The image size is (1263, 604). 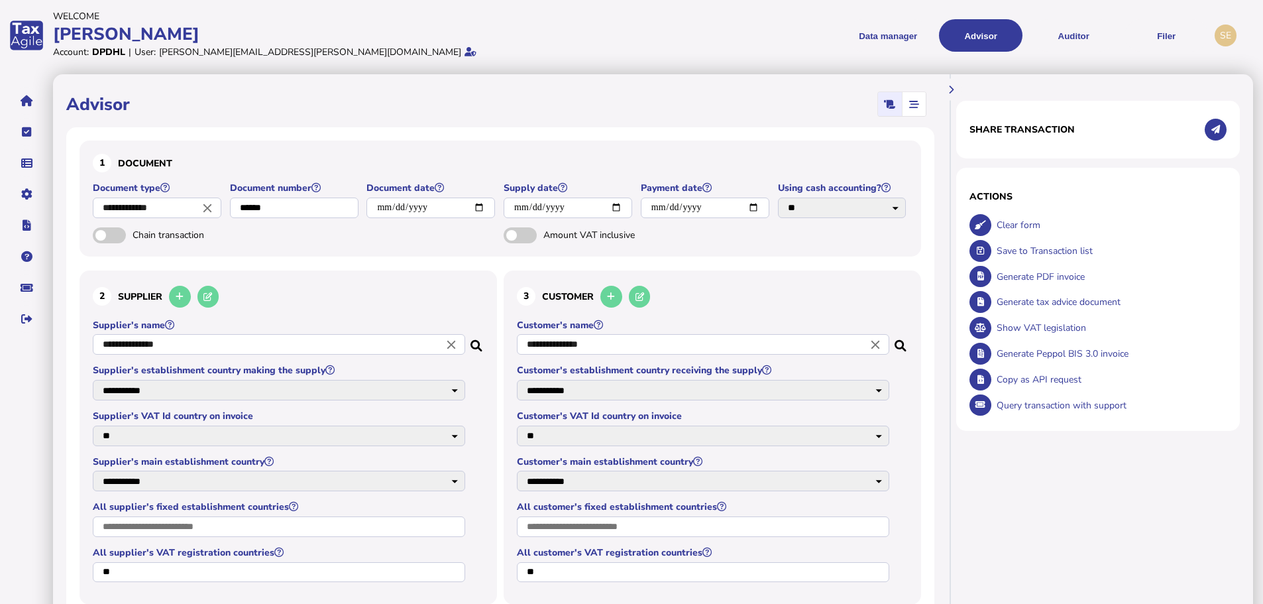 I want to click on div: Generate PDF invoice, so click(x=1110, y=276).